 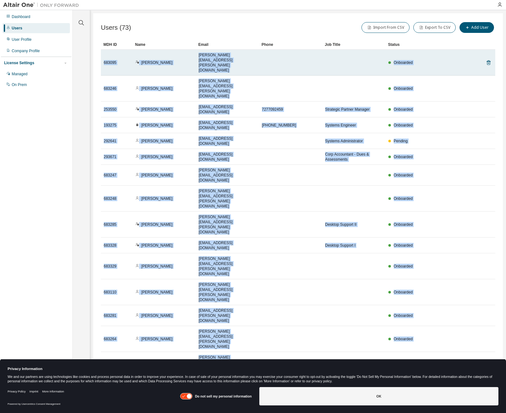 I want to click on span: 683285, so click(x=110, y=225).